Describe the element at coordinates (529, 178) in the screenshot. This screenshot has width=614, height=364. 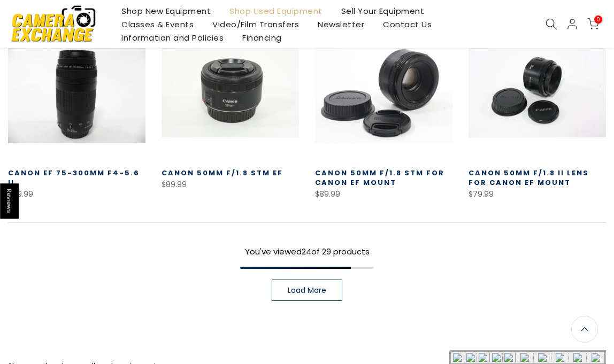
I see `a: Canon 50mm f/1.8 II Lens for Canon EF Mount` at that location.